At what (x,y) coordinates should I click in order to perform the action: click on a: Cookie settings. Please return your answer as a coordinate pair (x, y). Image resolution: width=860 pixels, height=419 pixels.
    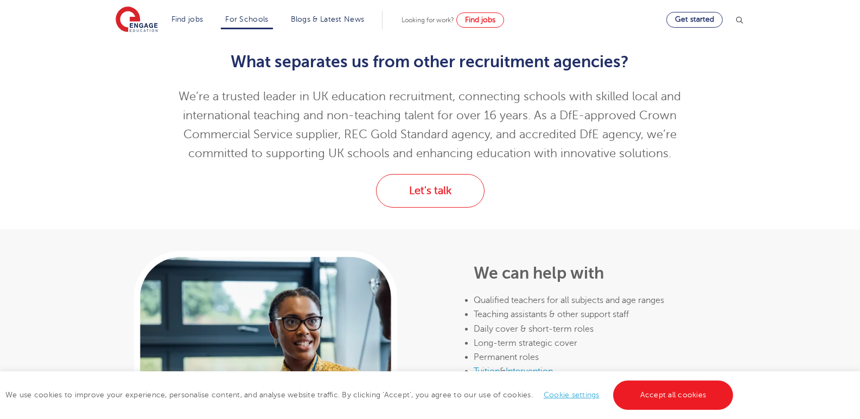
    Looking at the image, I should click on (571, 395).